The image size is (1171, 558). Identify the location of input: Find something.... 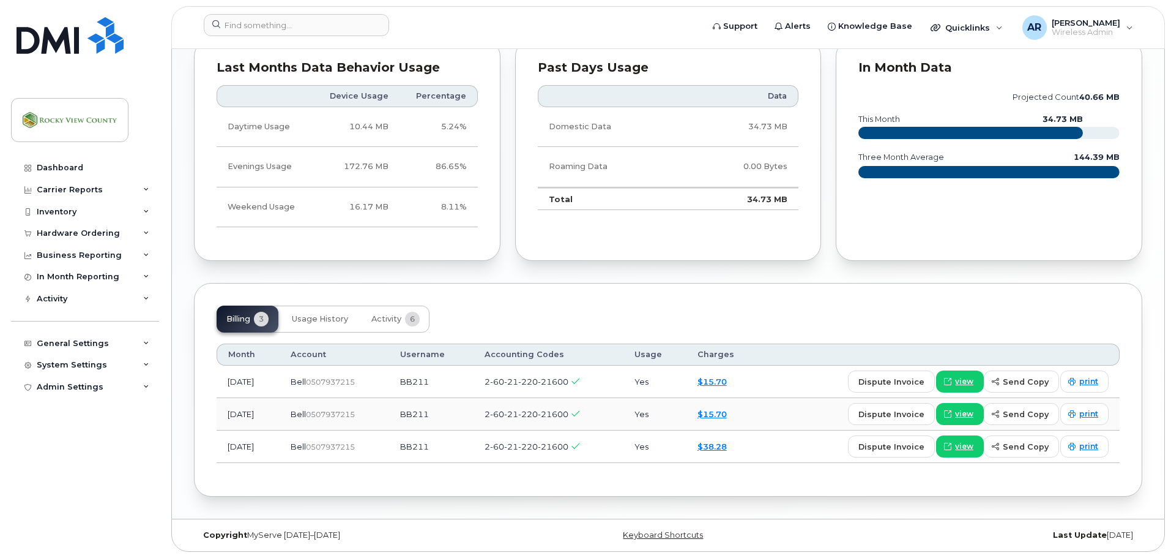
(296, 25).